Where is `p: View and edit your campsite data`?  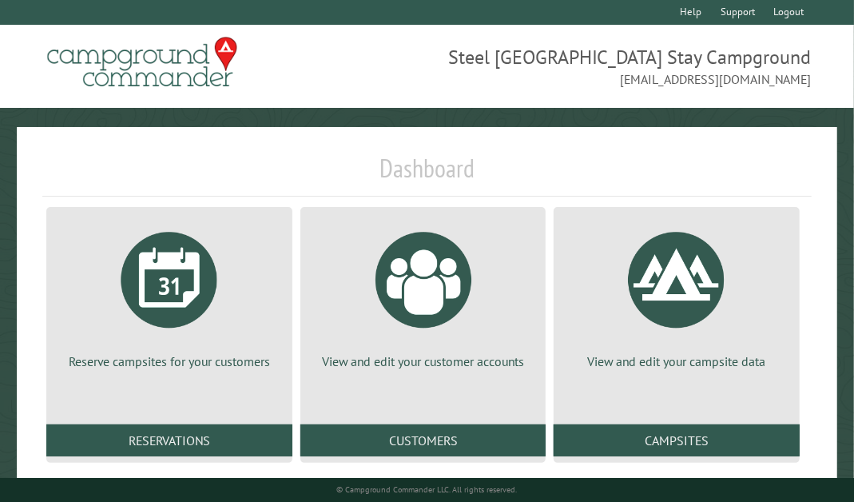 p: View and edit your campsite data is located at coordinates (676, 361).